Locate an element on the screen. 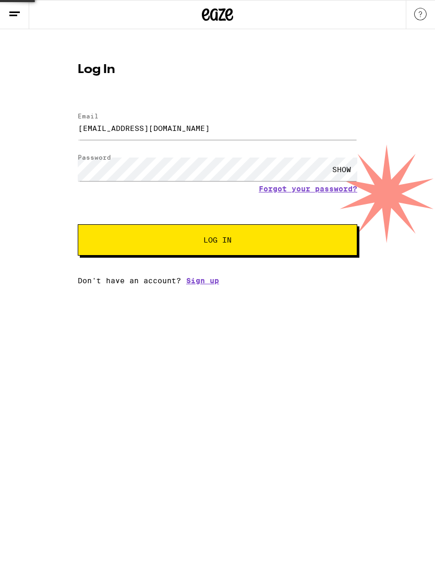 This screenshot has height=567, width=435. label: Email is located at coordinates (88, 116).